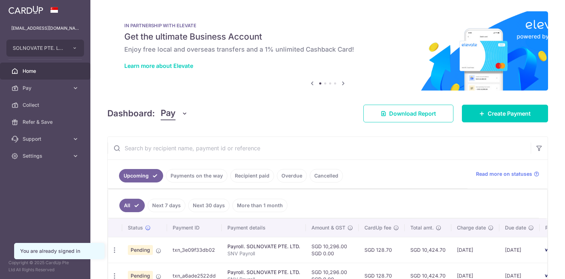 This screenshot has width=565, height=279. Describe the element at coordinates (509, 113) in the screenshot. I see `span: Create Payment` at that location.